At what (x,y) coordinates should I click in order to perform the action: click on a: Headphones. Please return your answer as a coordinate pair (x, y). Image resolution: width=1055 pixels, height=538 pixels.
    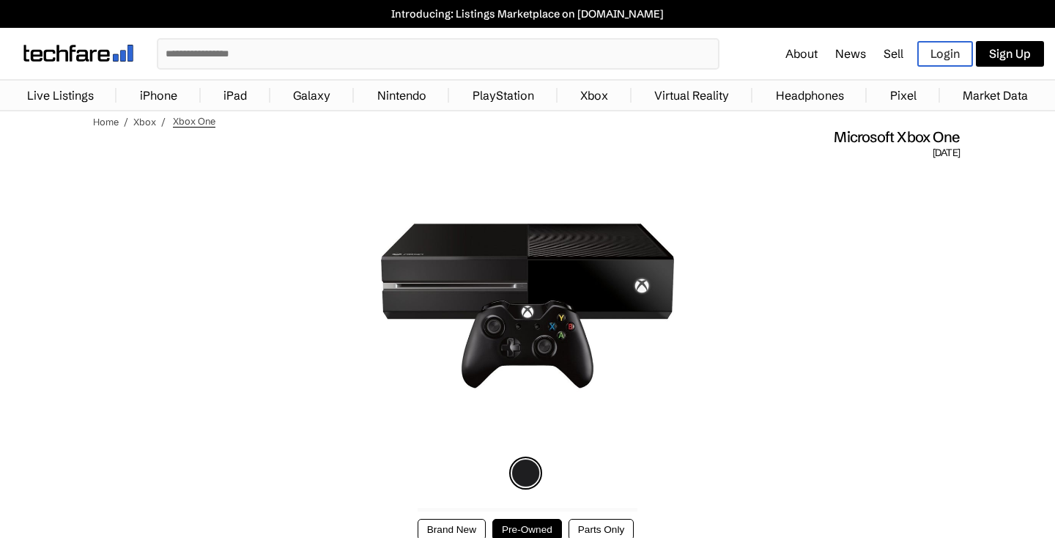
    Looking at the image, I should click on (810, 95).